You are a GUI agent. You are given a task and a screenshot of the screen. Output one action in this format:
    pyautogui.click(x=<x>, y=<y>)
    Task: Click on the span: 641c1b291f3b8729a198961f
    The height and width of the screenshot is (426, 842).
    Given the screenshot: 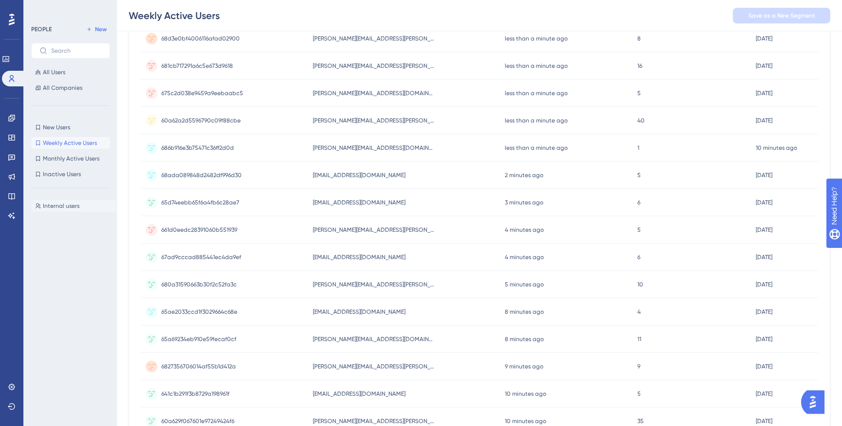 What is the action you would take?
    pyautogui.click(x=196, y=393)
    